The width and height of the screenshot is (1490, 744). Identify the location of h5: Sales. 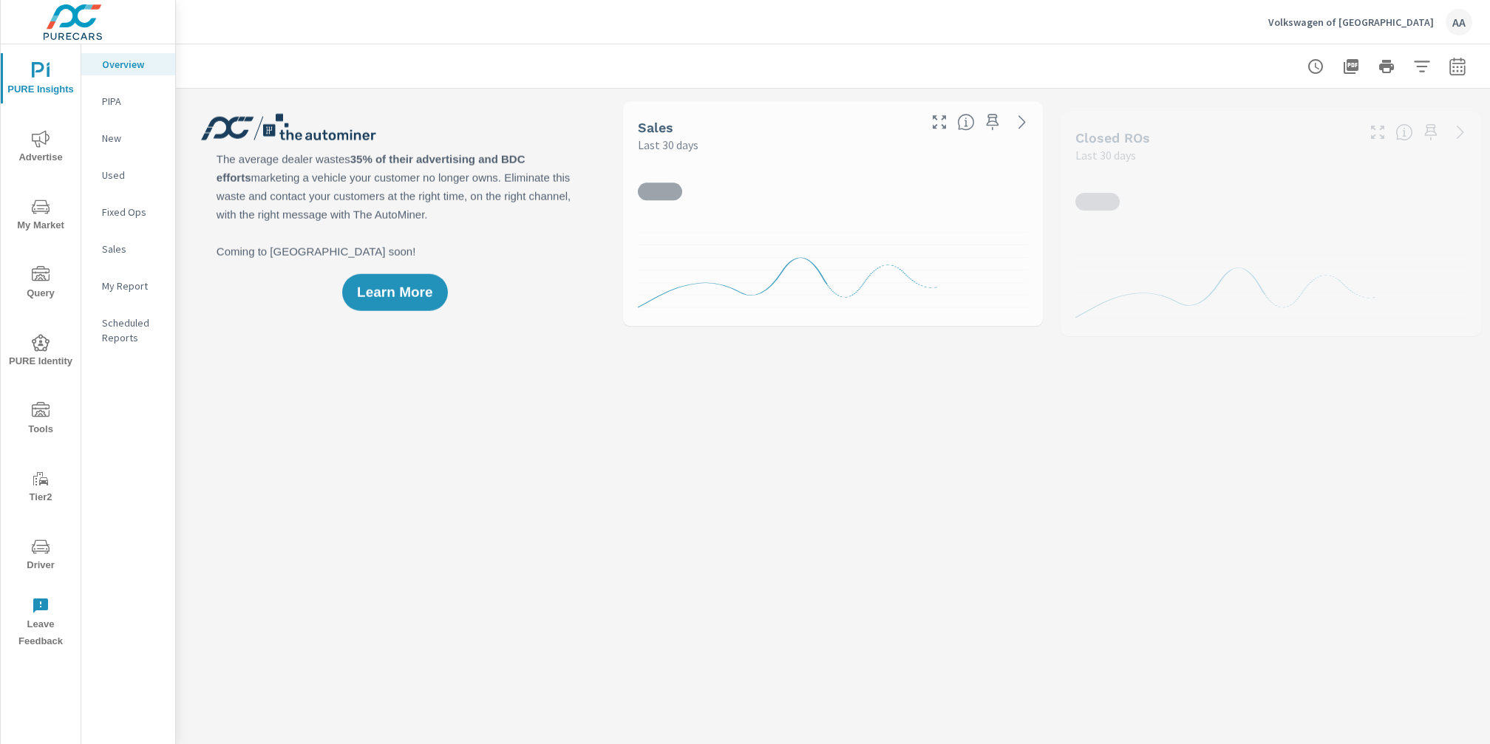
(656, 127).